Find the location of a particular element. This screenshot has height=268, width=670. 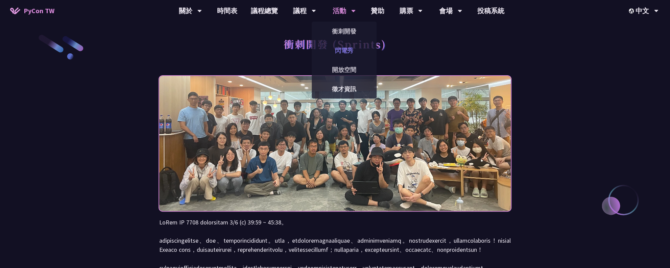

a: PyCon TW is located at coordinates (32, 11).